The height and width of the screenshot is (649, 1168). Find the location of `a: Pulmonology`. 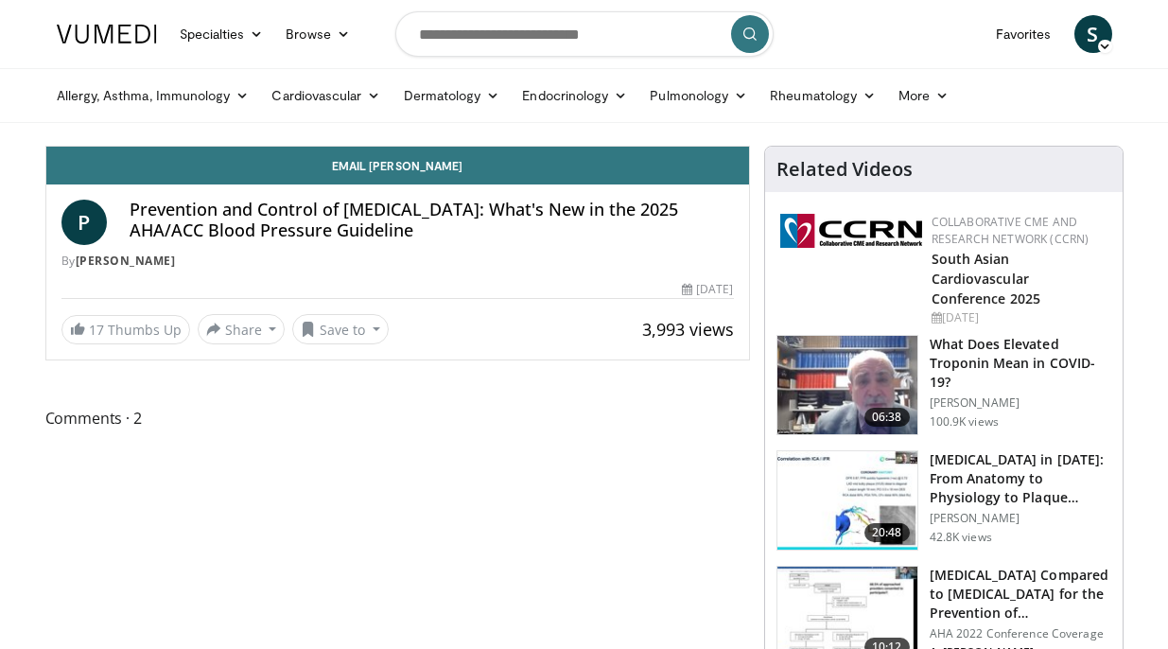

a: Pulmonology is located at coordinates (698, 96).